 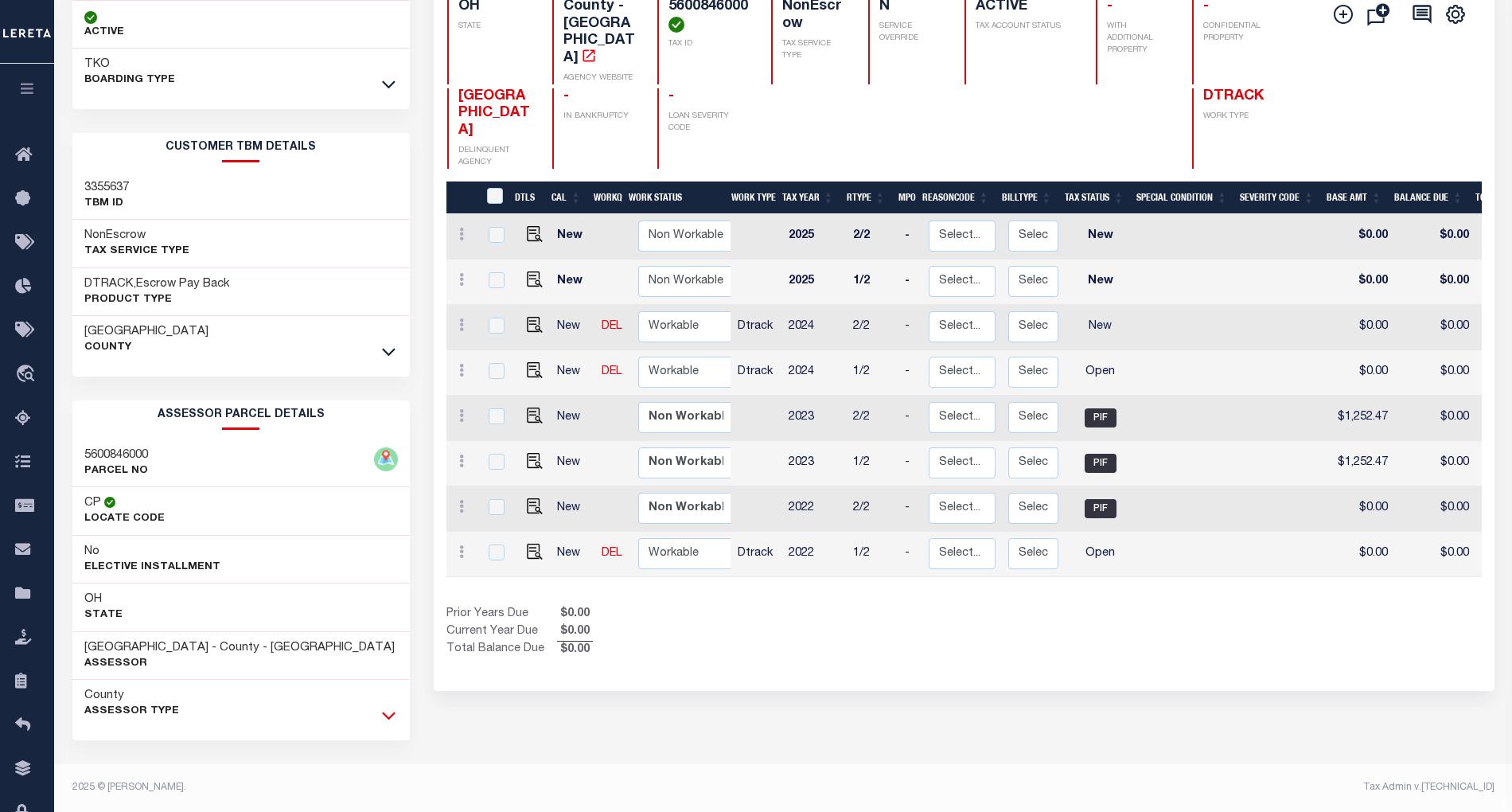 I want to click on th: Special Condition: activate to sort column ascending, so click(x=1182, y=197).